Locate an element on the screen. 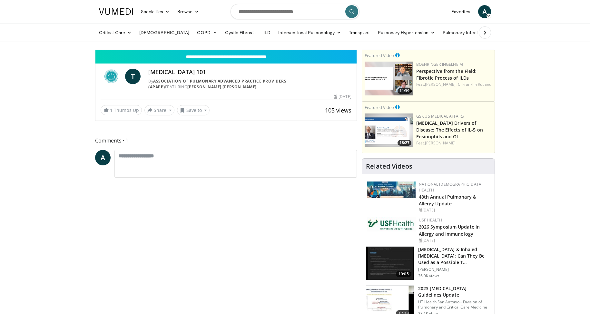 Image resolution: width=590 pixels, height=314 pixels. img: 0d260a3c-dea8-4d46-9ffd-2859801fb613.png.150x105_q85_crop-smart_upscale.png is located at coordinates (389, 78).